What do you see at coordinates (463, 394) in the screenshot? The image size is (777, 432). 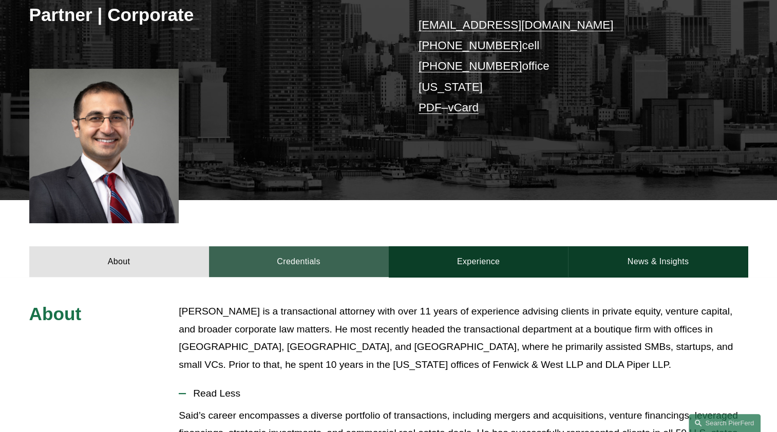 I see `button: Read Less` at bounding box center [463, 394].